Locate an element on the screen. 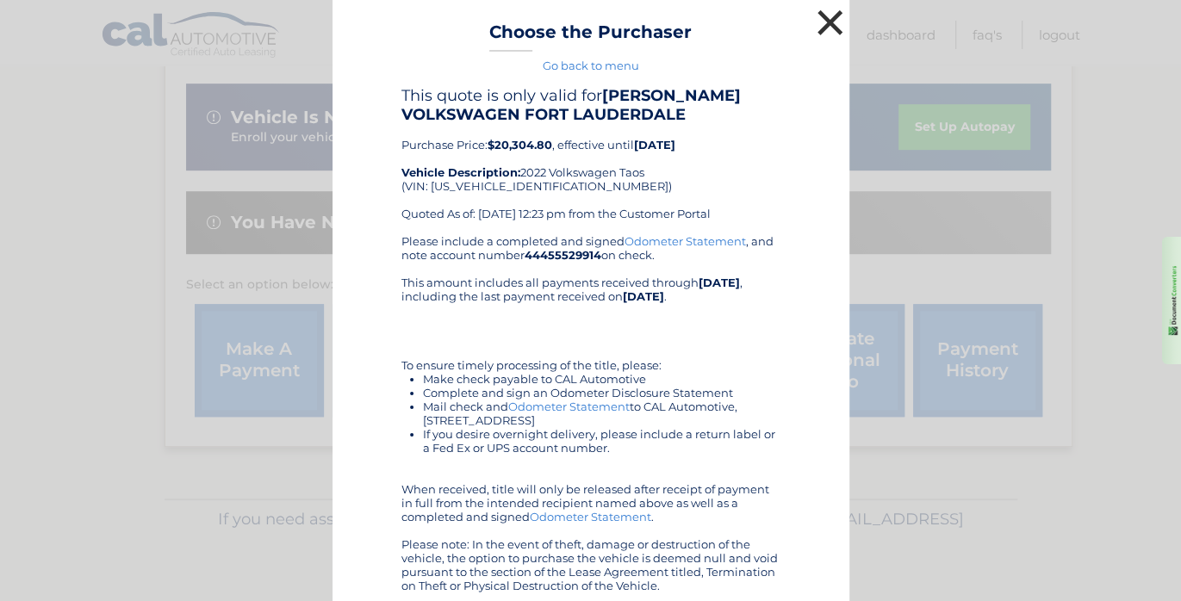  img: 1EdhxLVo1YiRZ3Z8BN9RqzlQoUKFChUqVNCHvwChSTTdtRxrrAAAAABJRU5ErkJggg== is located at coordinates (1173, 301).